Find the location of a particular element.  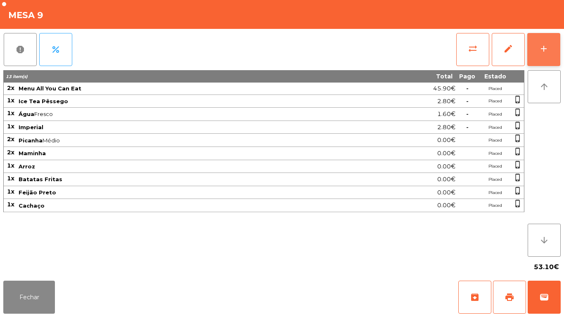

button: wallet is located at coordinates (544, 297).